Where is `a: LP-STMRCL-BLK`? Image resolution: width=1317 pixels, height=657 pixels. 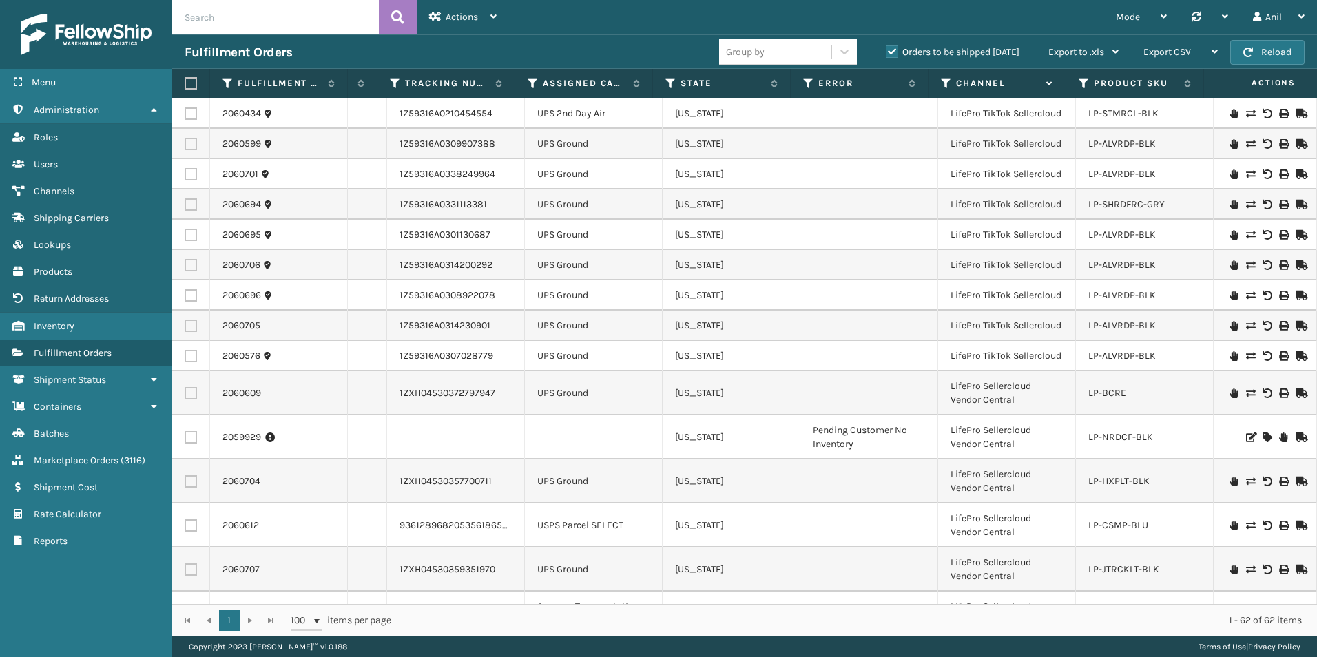
a: LP-STMRCL-BLK is located at coordinates (1123, 113).